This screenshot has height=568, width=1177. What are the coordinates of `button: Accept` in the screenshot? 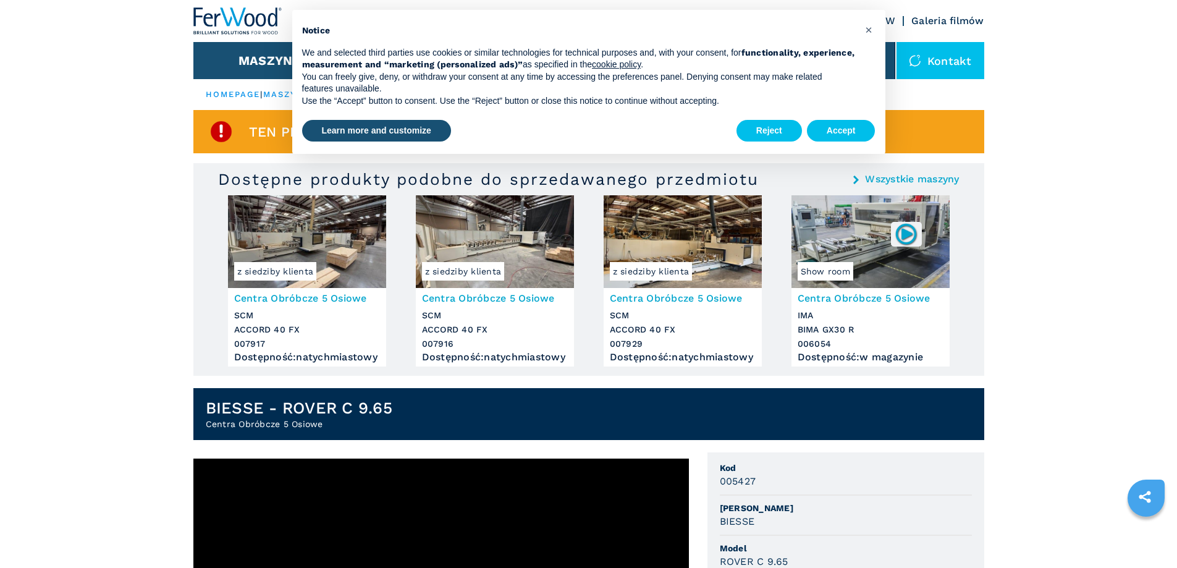 It's located at (841, 131).